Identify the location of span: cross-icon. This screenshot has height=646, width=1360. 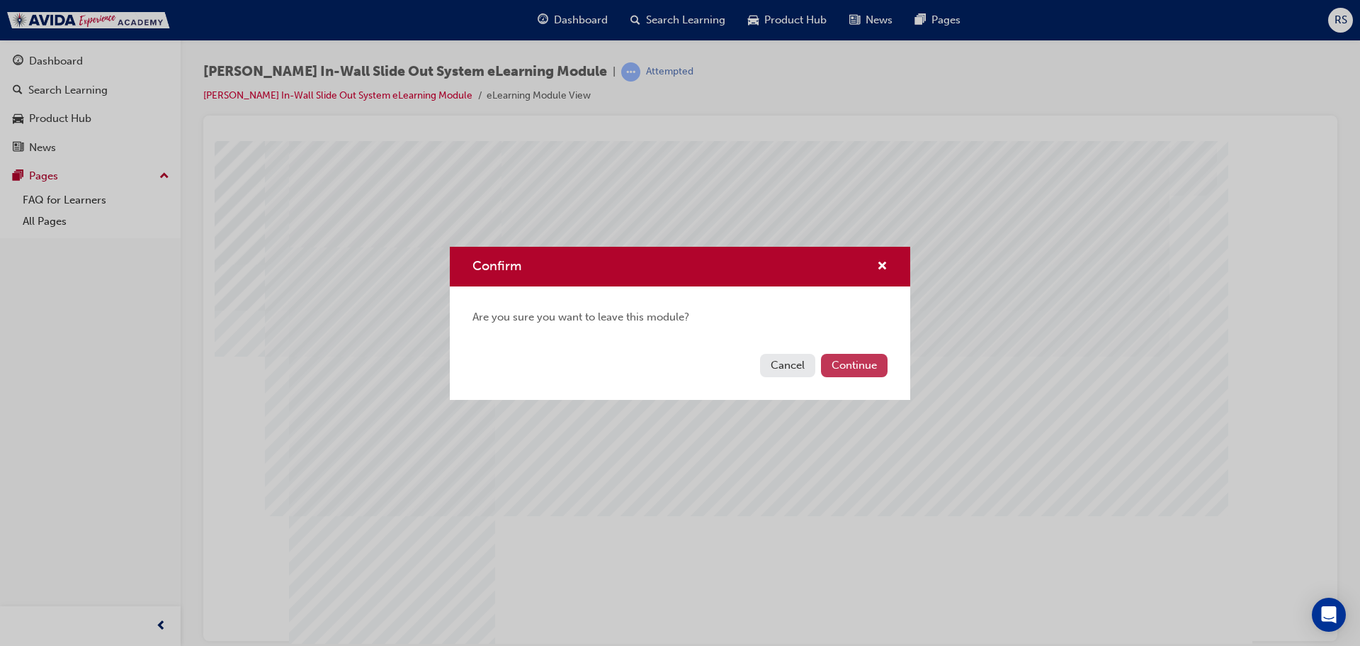
(882, 267).